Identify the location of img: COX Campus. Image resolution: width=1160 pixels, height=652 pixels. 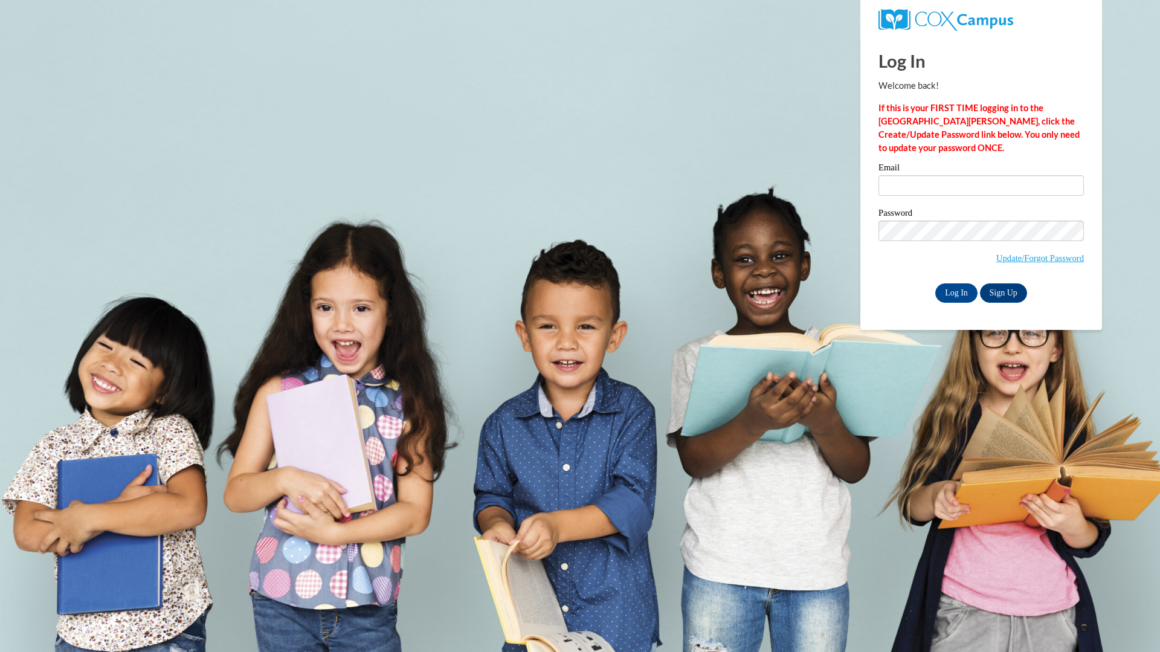
(946, 20).